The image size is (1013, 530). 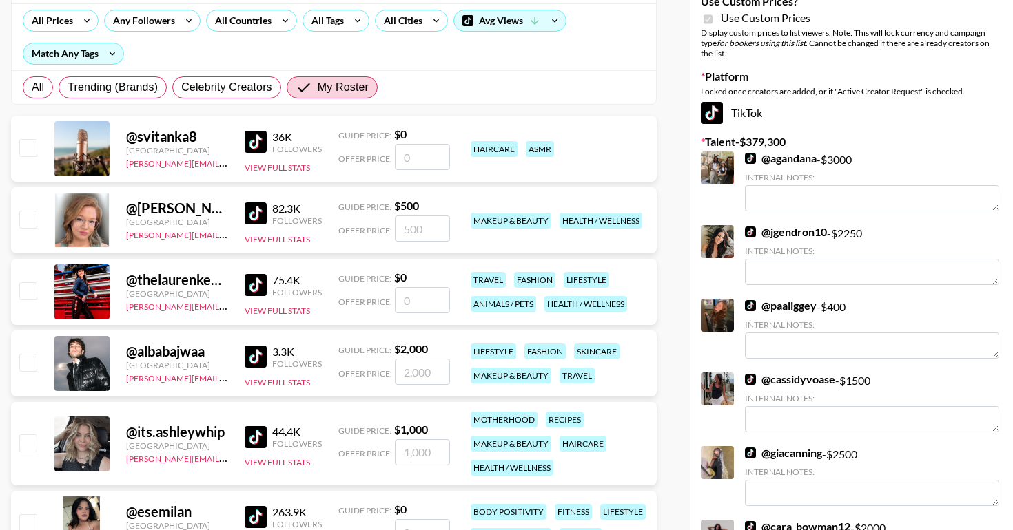 I want to click on input: 1,000, so click(x=422, y=453).